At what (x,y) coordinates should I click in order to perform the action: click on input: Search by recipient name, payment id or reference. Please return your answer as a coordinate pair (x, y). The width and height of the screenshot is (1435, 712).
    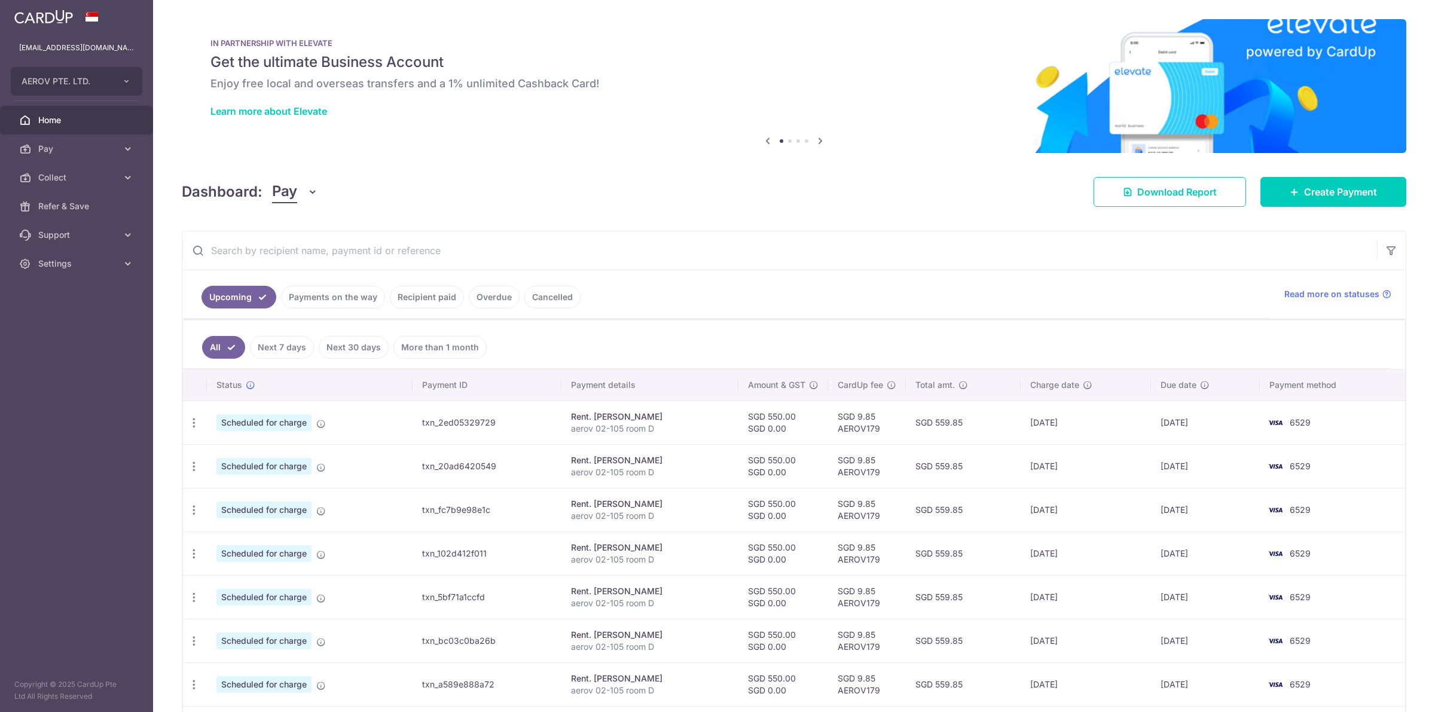
    Looking at the image, I should click on (780, 250).